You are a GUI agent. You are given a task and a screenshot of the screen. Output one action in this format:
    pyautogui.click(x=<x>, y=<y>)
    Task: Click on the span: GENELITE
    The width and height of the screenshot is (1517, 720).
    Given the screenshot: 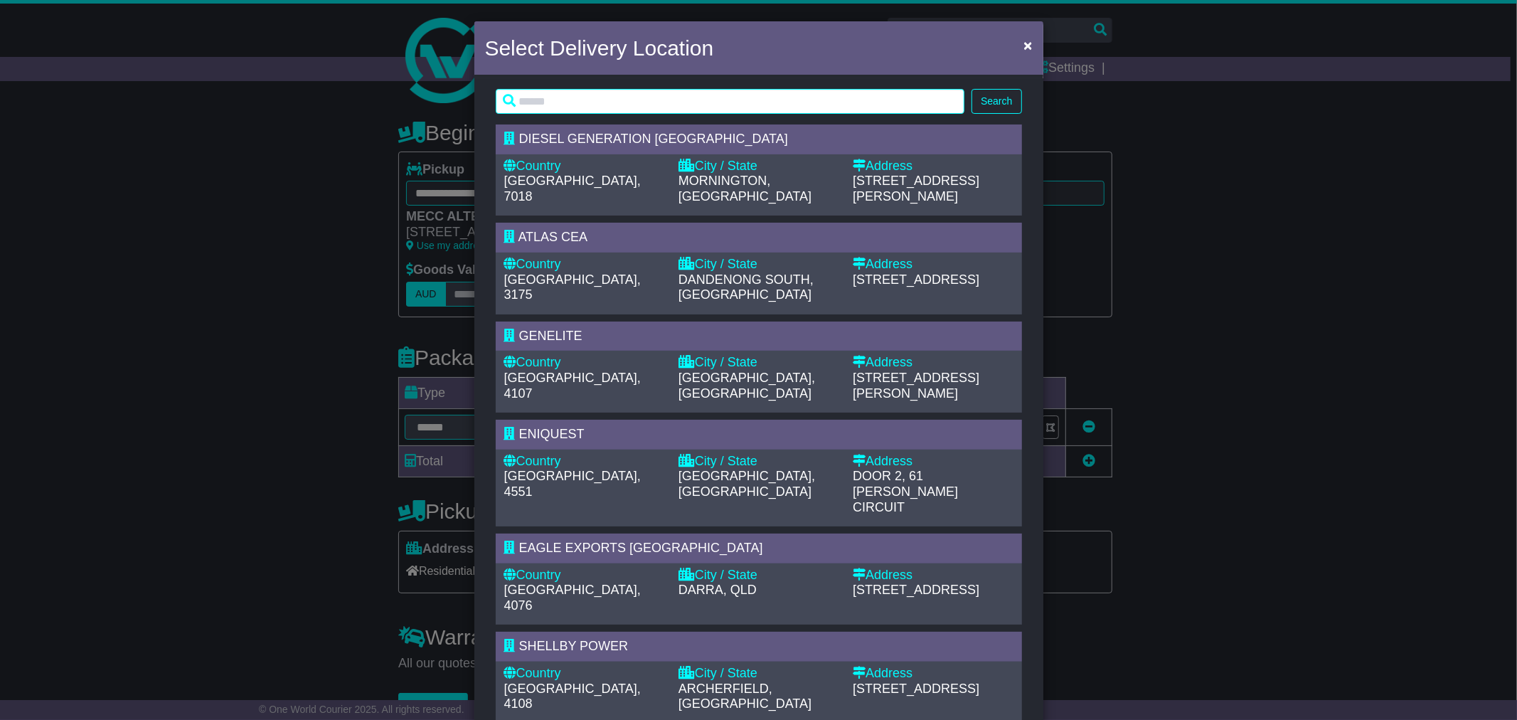 What is the action you would take?
    pyautogui.click(x=550, y=336)
    